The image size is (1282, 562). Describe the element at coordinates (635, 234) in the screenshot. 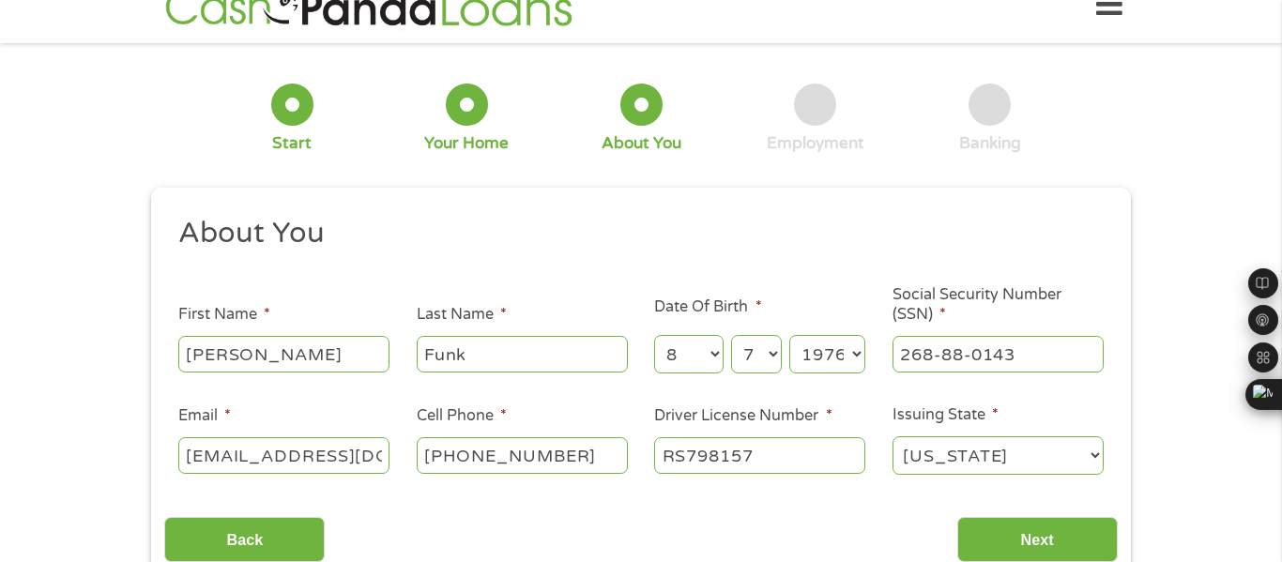

I see `h2: About You` at that location.